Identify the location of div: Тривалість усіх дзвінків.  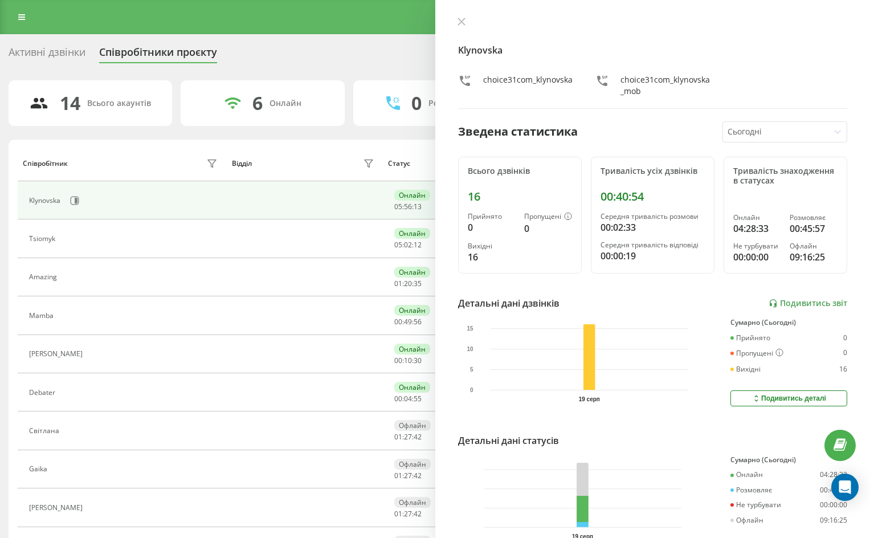
(653, 171).